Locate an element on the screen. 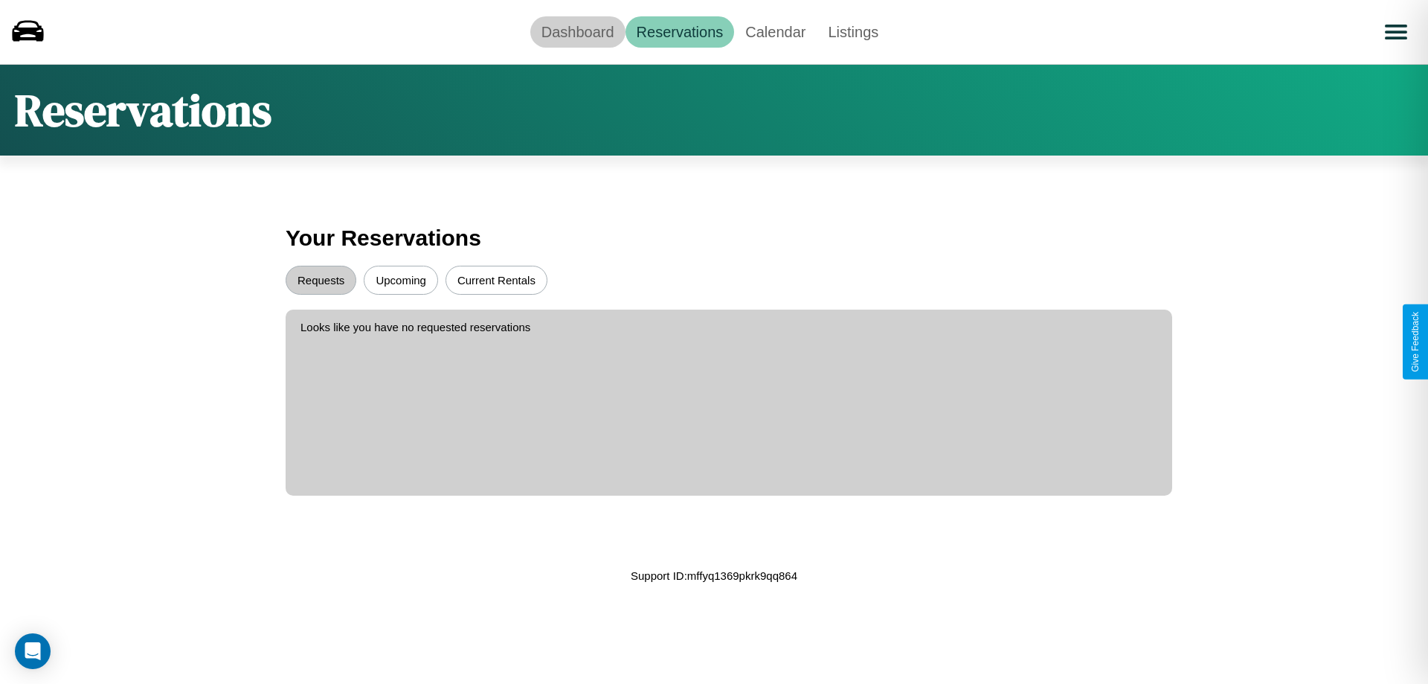 The image size is (1428, 684). div: Give Feedback is located at coordinates (1415, 341).